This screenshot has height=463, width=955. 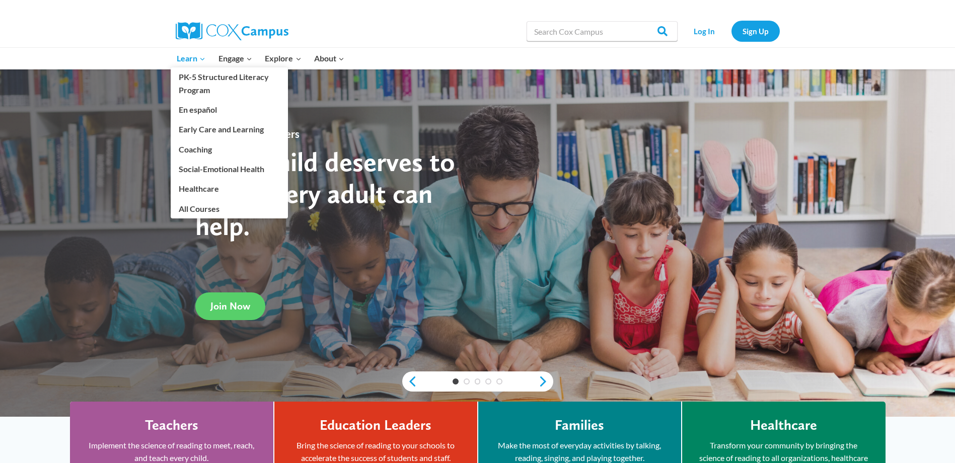 I want to click on a: All Courses, so click(x=229, y=208).